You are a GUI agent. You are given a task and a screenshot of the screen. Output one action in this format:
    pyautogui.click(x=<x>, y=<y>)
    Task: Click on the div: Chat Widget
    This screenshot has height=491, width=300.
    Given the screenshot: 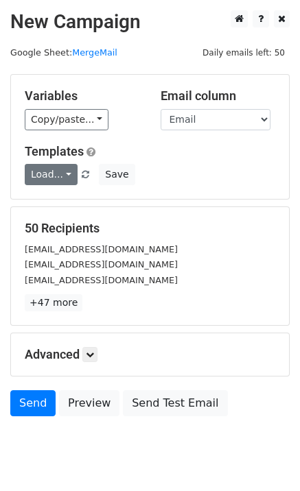 What is the action you would take?
    pyautogui.click(x=266, y=458)
    